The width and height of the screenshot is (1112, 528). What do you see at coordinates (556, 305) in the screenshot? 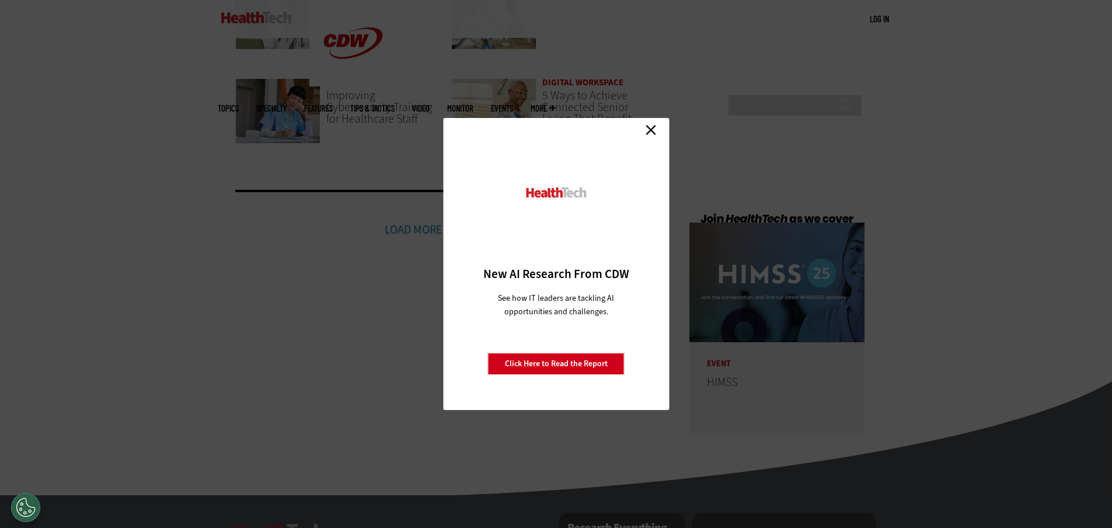
I see `p: See how IT leaders are tackling AI opportunities and challenges.` at bounding box center [556, 305].